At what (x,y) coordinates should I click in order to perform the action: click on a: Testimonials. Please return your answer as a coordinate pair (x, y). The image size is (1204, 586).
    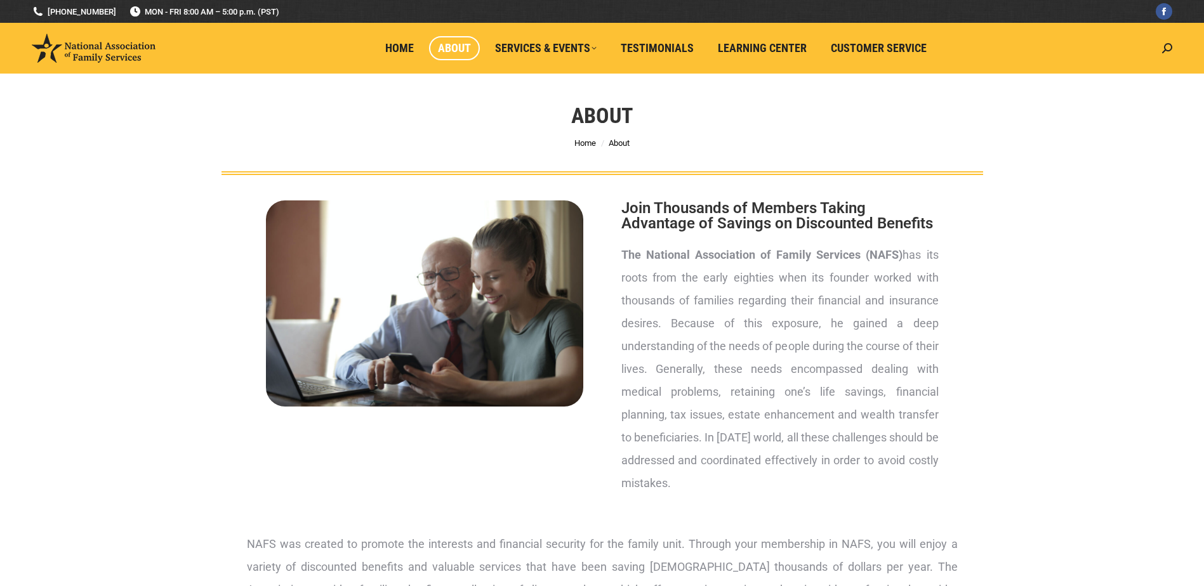
    Looking at the image, I should click on (657, 48).